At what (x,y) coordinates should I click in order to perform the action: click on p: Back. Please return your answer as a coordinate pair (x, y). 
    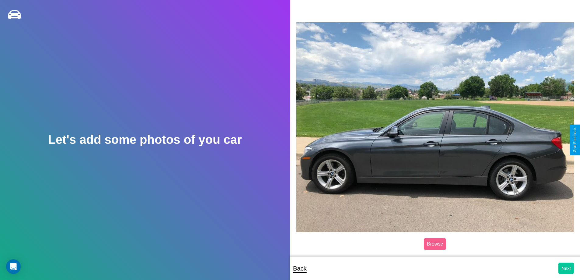
    Looking at the image, I should click on (300, 268).